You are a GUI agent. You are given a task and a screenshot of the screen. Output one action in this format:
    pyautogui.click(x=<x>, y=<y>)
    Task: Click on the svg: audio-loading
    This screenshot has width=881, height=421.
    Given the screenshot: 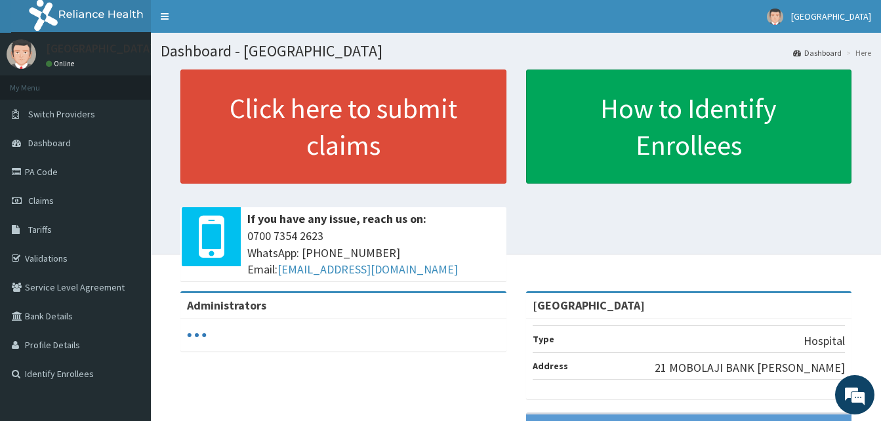 What is the action you would take?
    pyautogui.click(x=197, y=335)
    